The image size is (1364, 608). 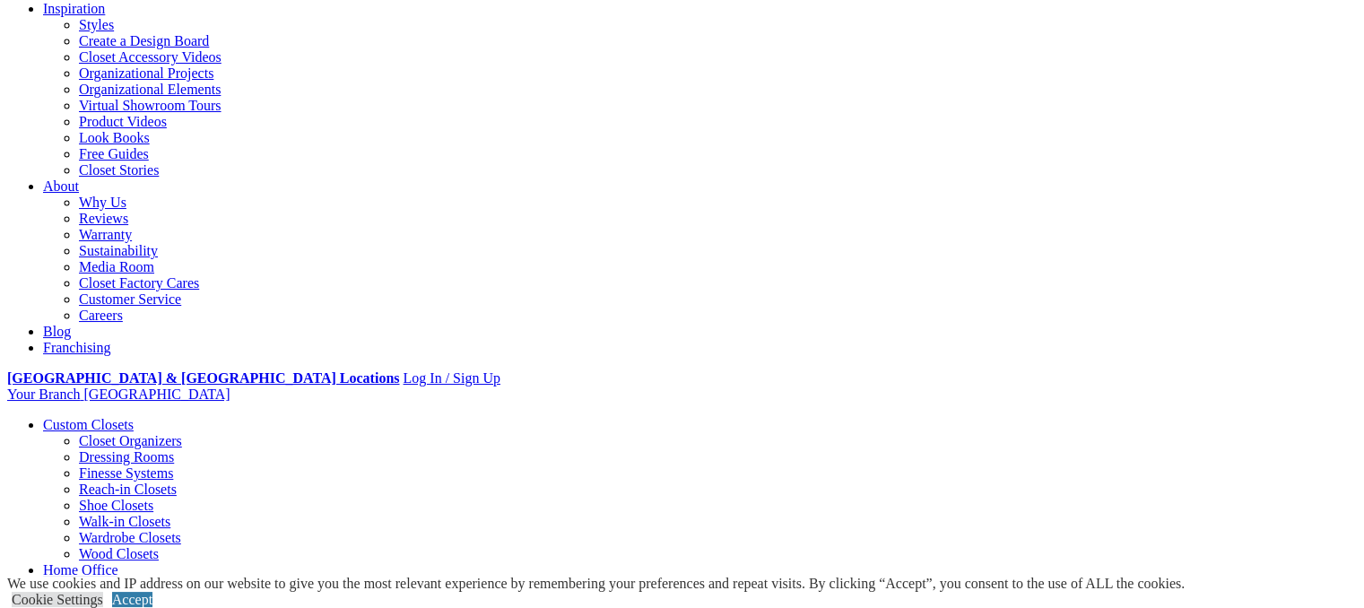 I want to click on a: Warranty, so click(x=105, y=234).